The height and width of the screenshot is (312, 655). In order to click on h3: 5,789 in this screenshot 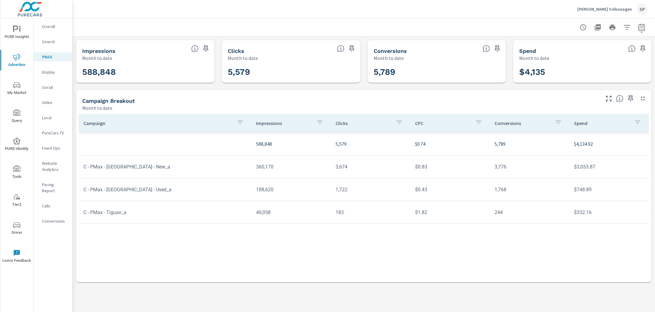, I will do `click(437, 72)`.